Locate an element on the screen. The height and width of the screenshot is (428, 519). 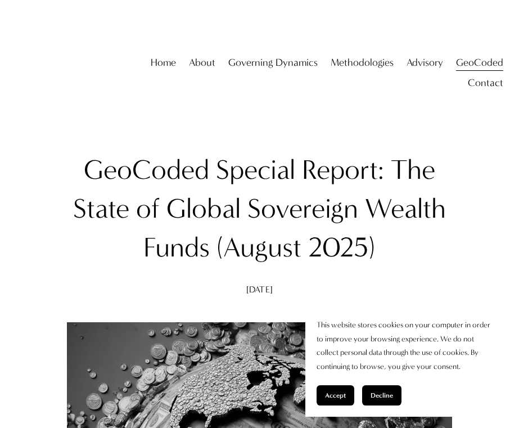
div: Wealth is located at coordinates (405, 208).